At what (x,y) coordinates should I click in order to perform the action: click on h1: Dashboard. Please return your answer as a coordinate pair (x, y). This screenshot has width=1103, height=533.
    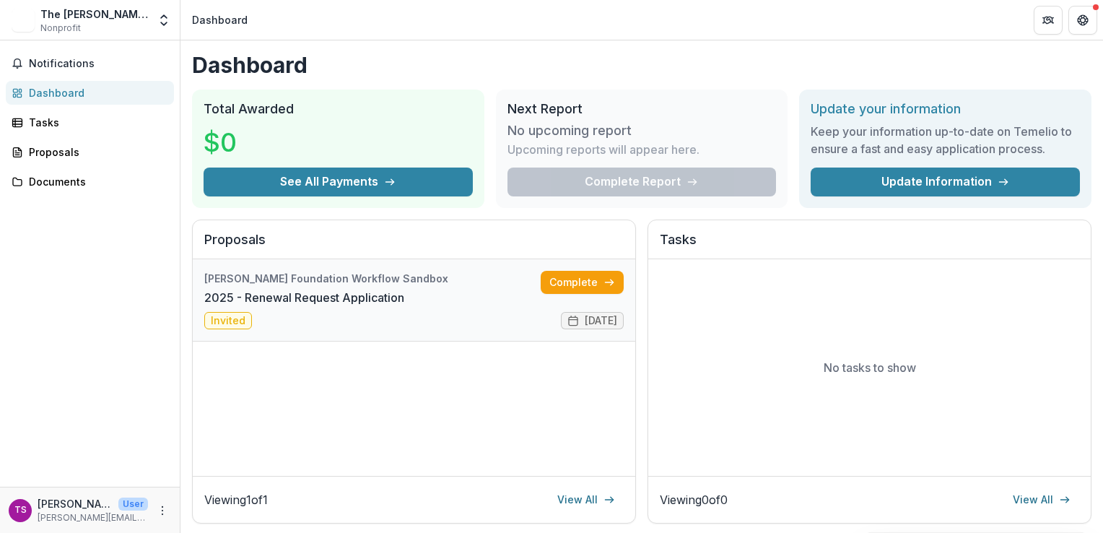
    Looking at the image, I should click on (642, 65).